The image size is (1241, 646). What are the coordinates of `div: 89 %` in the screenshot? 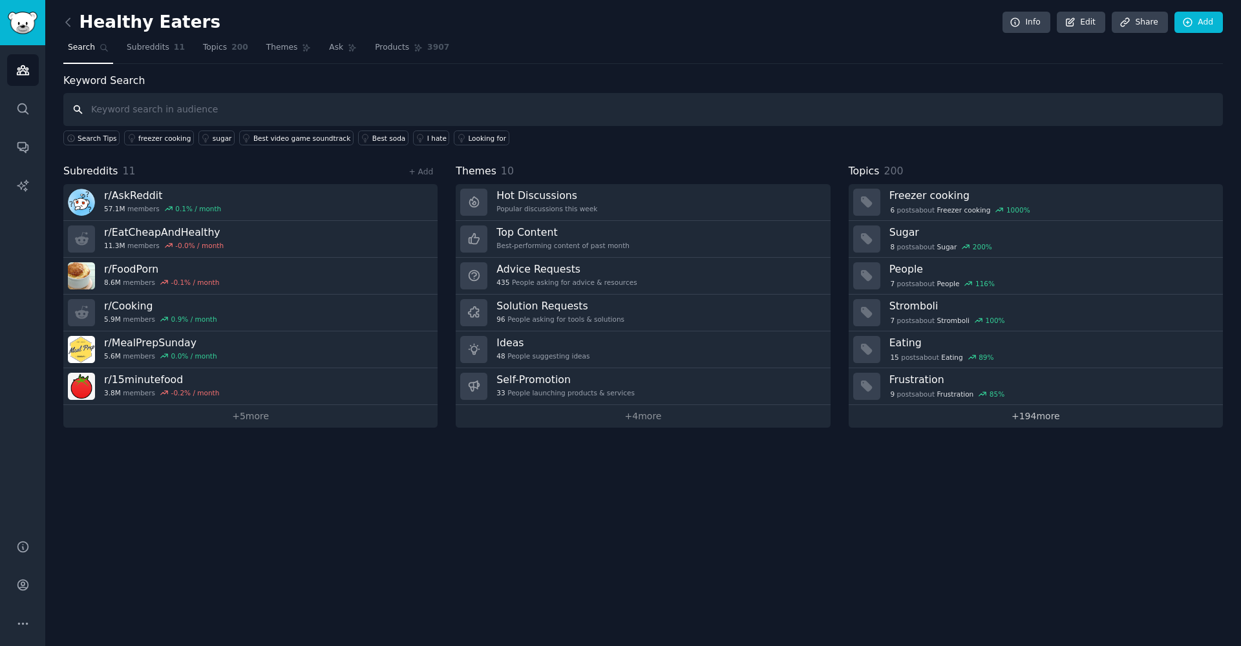 It's located at (986, 357).